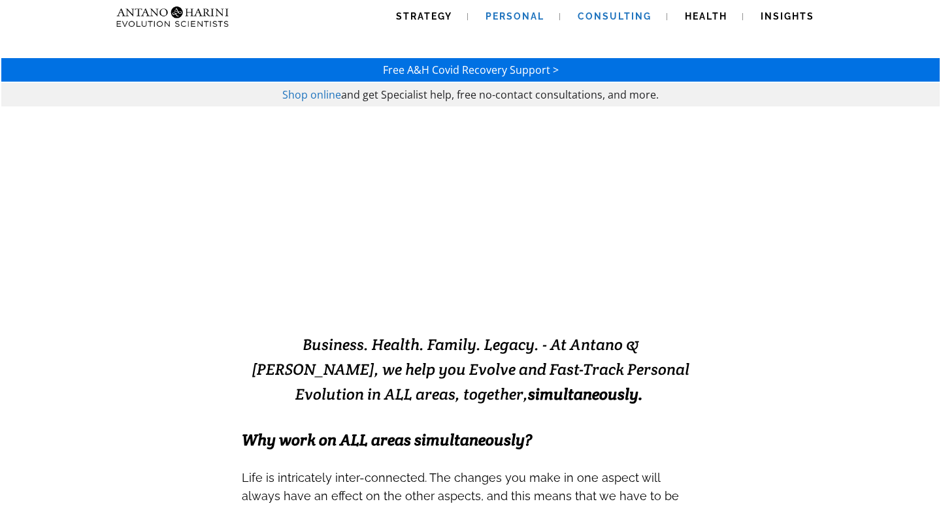 The width and height of the screenshot is (941, 508). Describe the element at coordinates (787, 16) in the screenshot. I see `span: Insights` at that location.